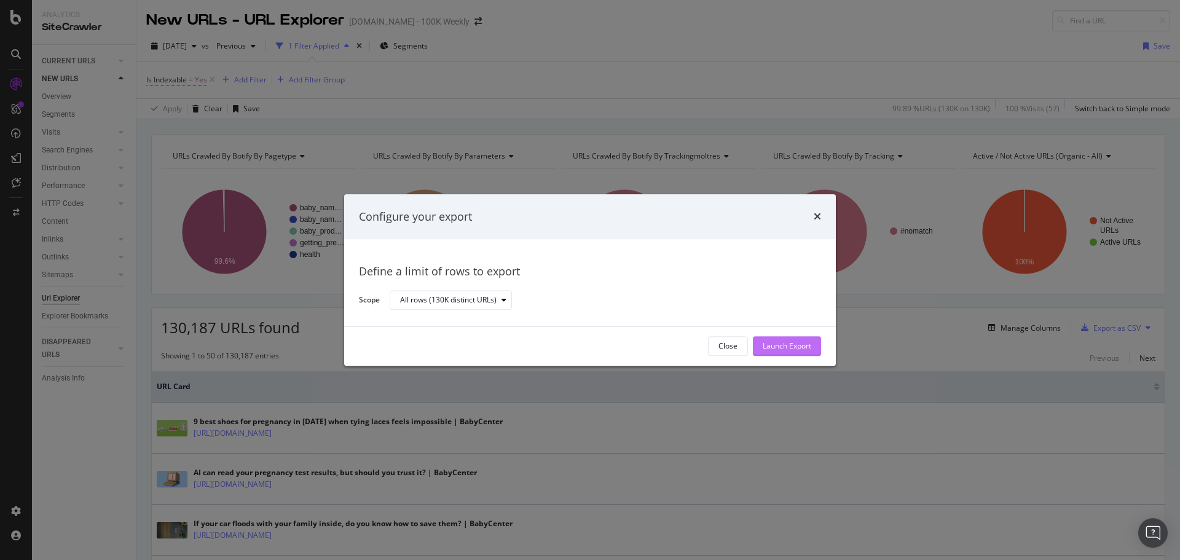 The width and height of the screenshot is (1180, 560). What do you see at coordinates (369, 301) in the screenshot?
I see `label: Scope` at bounding box center [369, 301].